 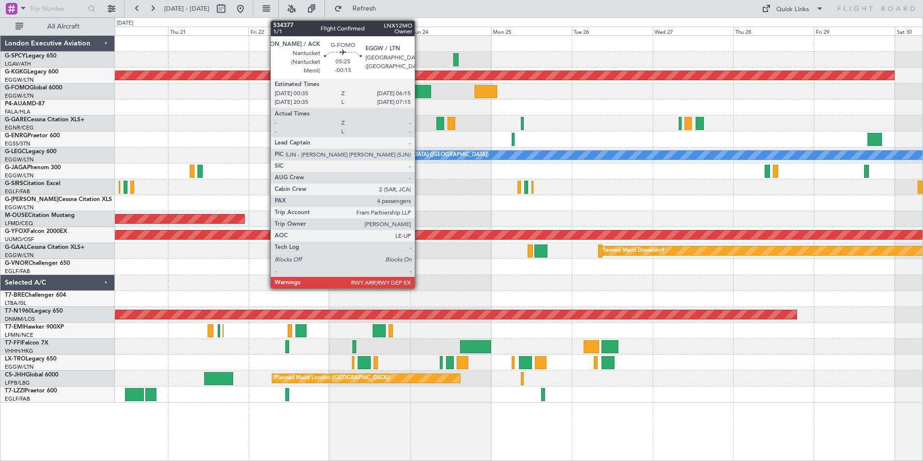 What do you see at coordinates (793, 9) in the screenshot?
I see `button: Quick Links` at bounding box center [793, 9].